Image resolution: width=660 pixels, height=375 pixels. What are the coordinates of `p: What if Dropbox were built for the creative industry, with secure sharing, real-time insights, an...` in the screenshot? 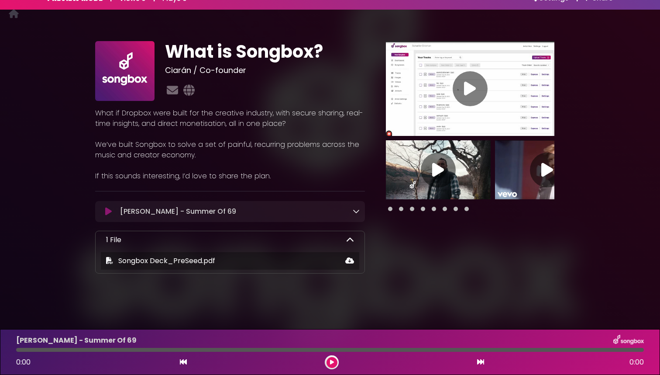 It's located at (230, 118).